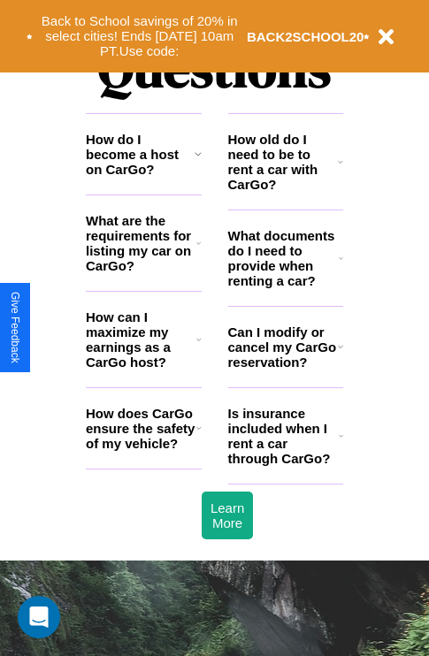  What do you see at coordinates (15, 327) in the screenshot?
I see `div: Give Feedback` at bounding box center [15, 327].